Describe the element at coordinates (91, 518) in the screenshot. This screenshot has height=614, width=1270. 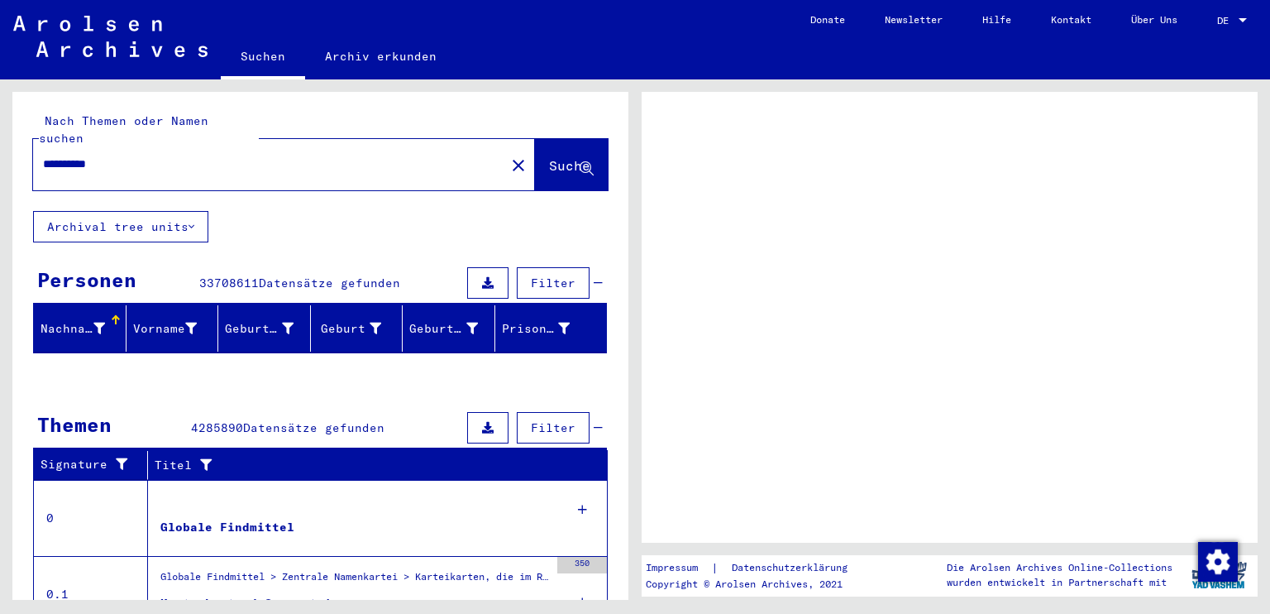
I see `td: 0` at that location.